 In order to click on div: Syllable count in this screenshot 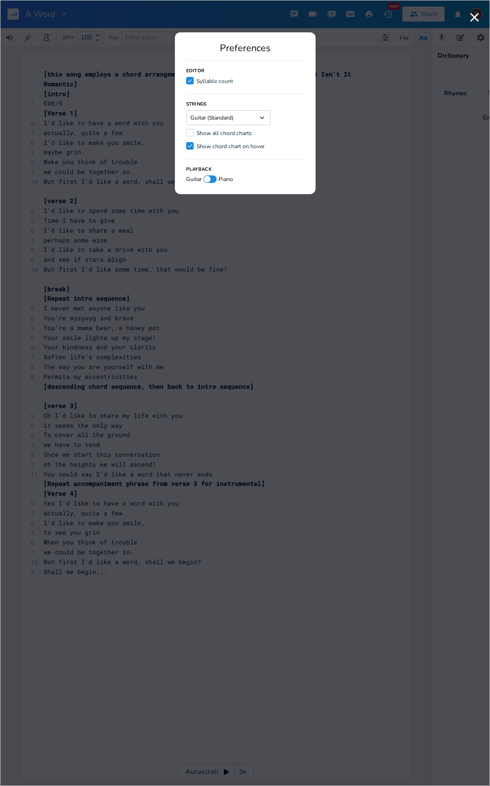, I will do `click(215, 81)`.